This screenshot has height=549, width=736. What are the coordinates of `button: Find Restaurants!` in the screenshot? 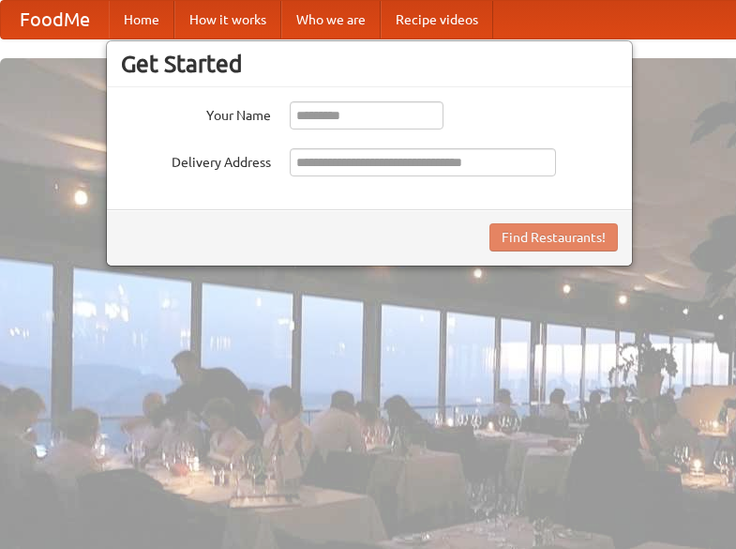 It's located at (553, 237).